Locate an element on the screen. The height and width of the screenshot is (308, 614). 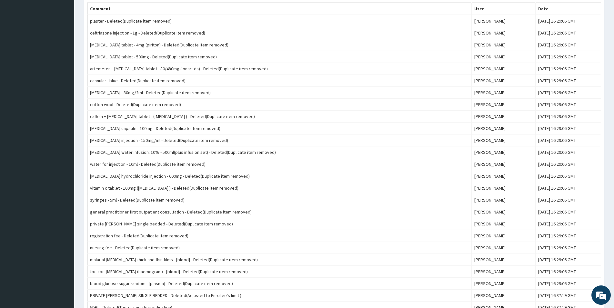
td: plaster - Deleted(Duplicate item removed) is located at coordinates (280, 21).